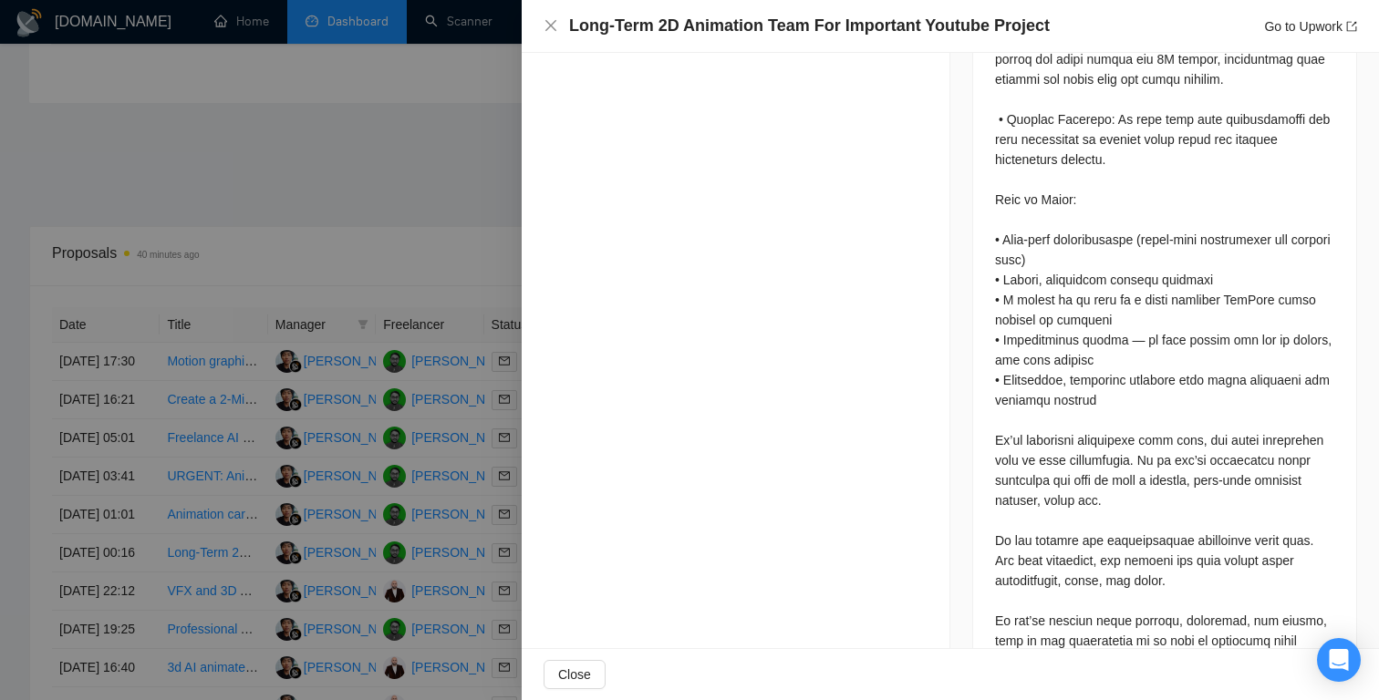  Describe the element at coordinates (1338, 660) in the screenshot. I see `div: Open Intercom Messenger` at that location.